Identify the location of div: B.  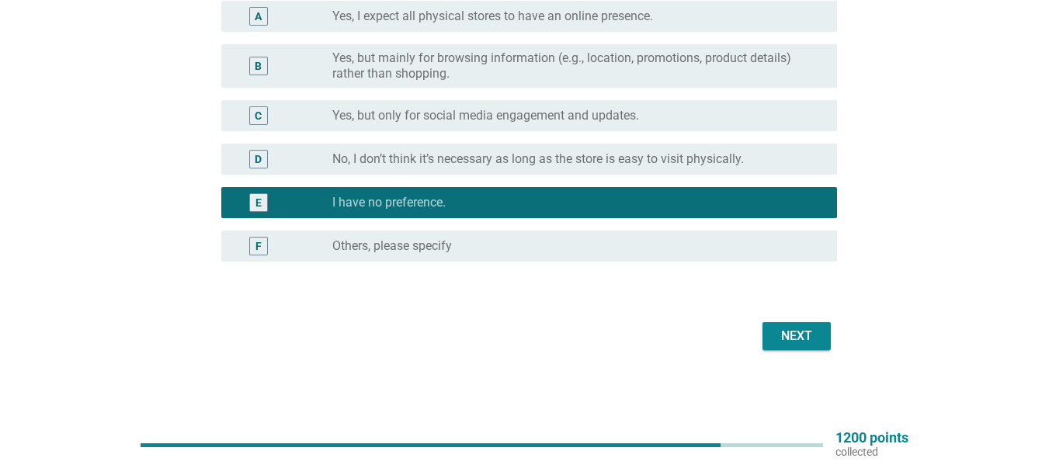
(258, 66).